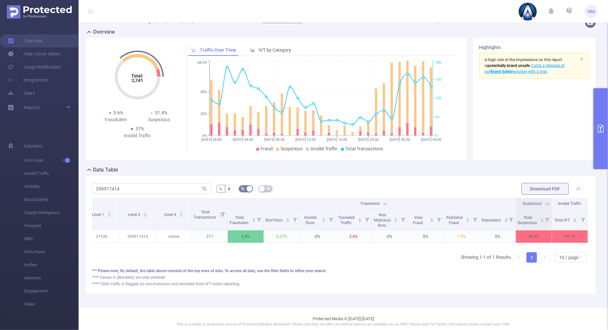 This screenshot has height=330, width=608. I want to click on li: 1, so click(531, 258).